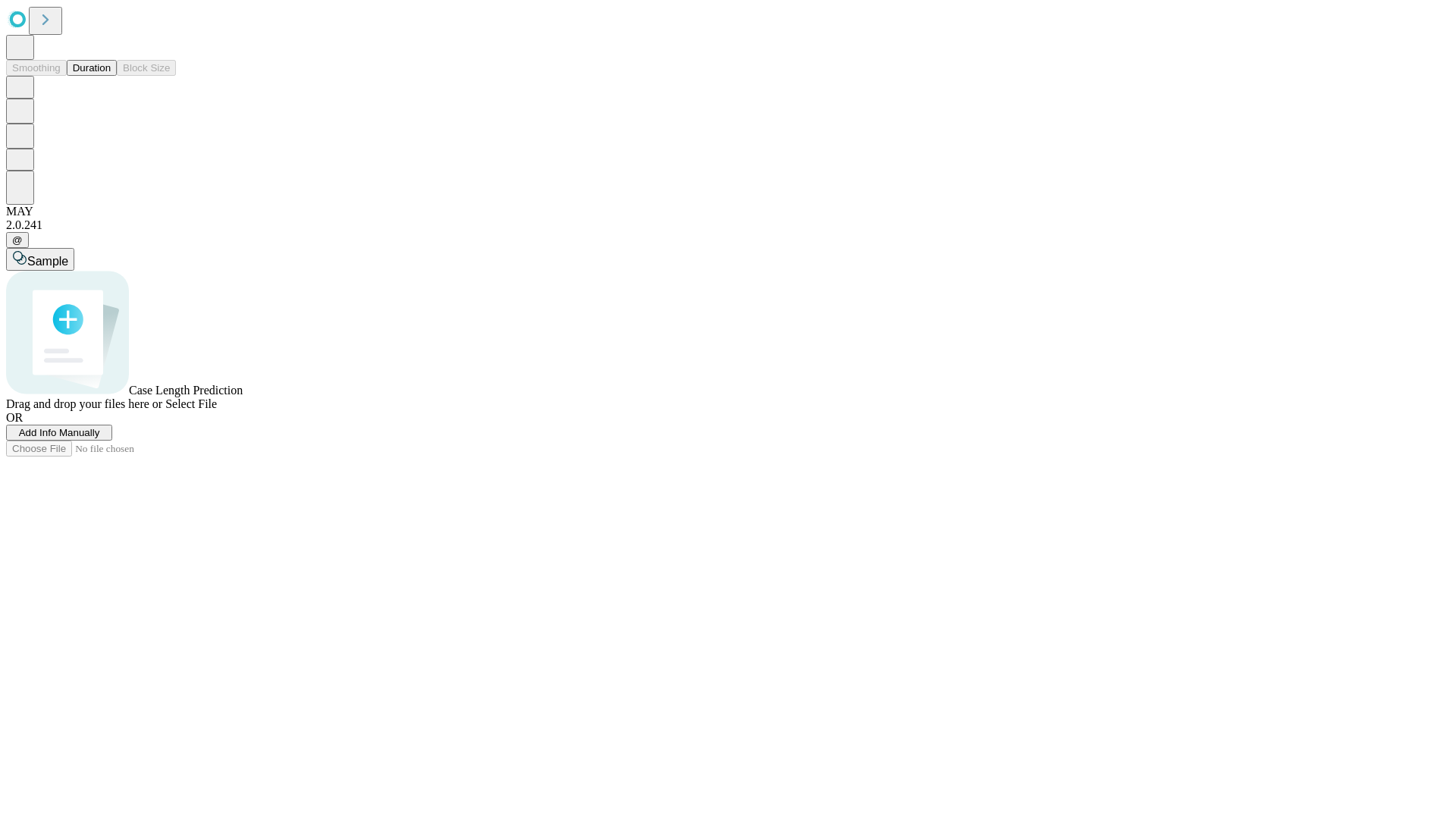 The width and height of the screenshot is (1456, 819). I want to click on span: OR, so click(14, 417).